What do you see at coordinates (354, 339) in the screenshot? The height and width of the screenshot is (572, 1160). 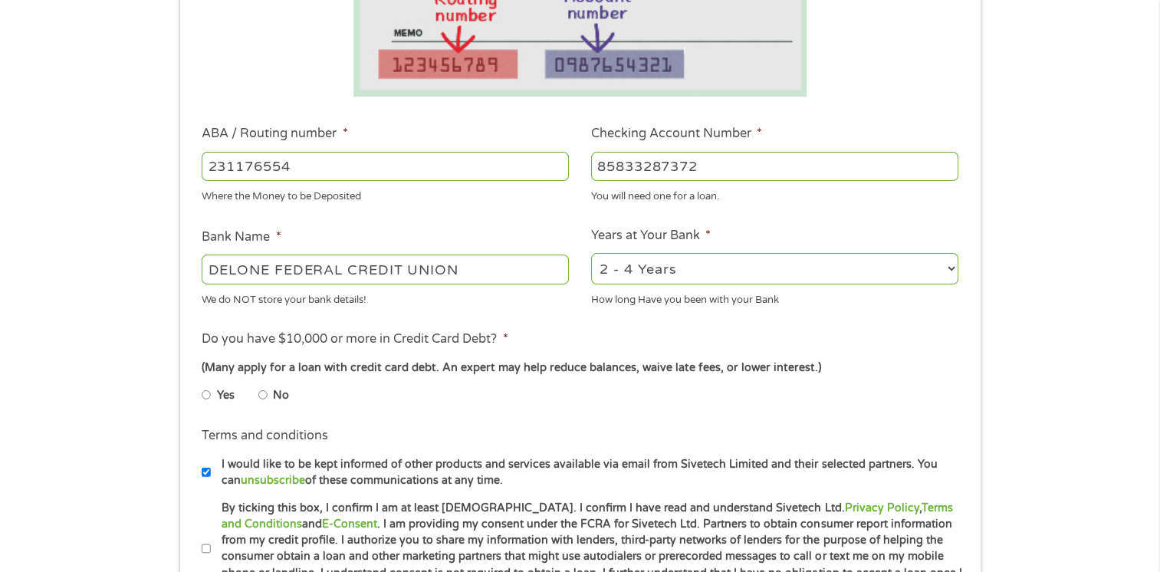 I see `label: Do you have $10,000 or more in Credit Card Debt?` at bounding box center [354, 339].